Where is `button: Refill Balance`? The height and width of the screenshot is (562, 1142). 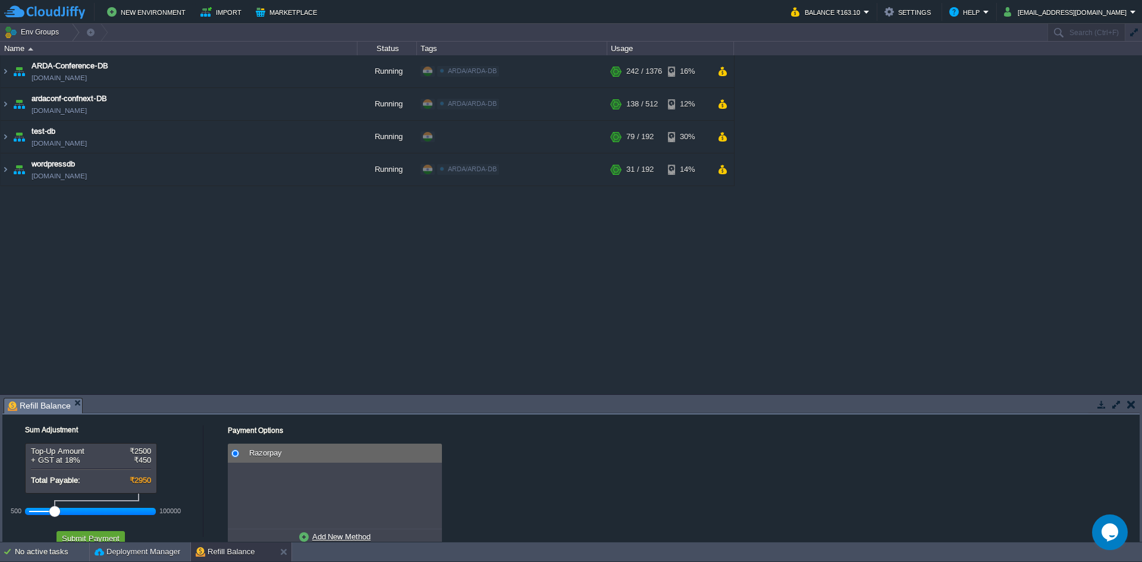
button: Refill Balance is located at coordinates (225, 552).